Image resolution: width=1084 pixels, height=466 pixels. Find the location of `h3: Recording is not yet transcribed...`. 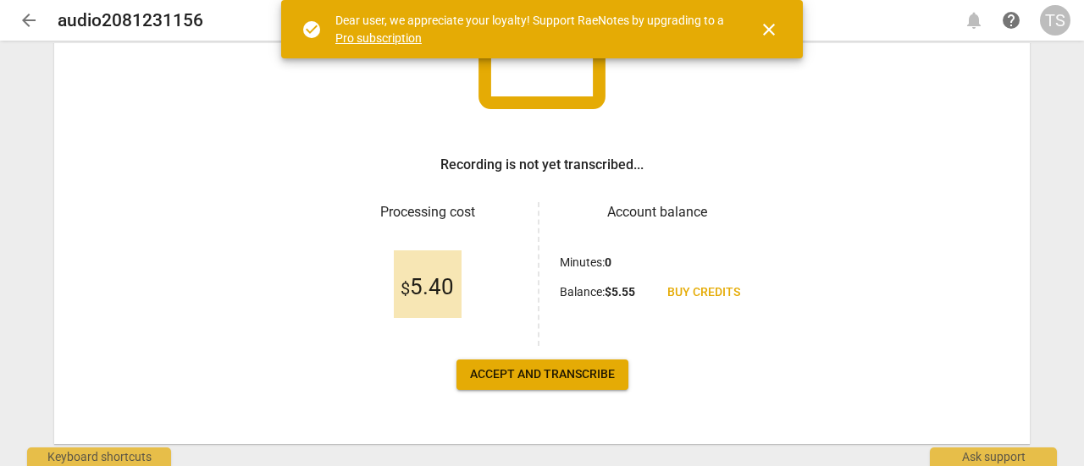

h3: Recording is not yet transcribed... is located at coordinates (542, 165).